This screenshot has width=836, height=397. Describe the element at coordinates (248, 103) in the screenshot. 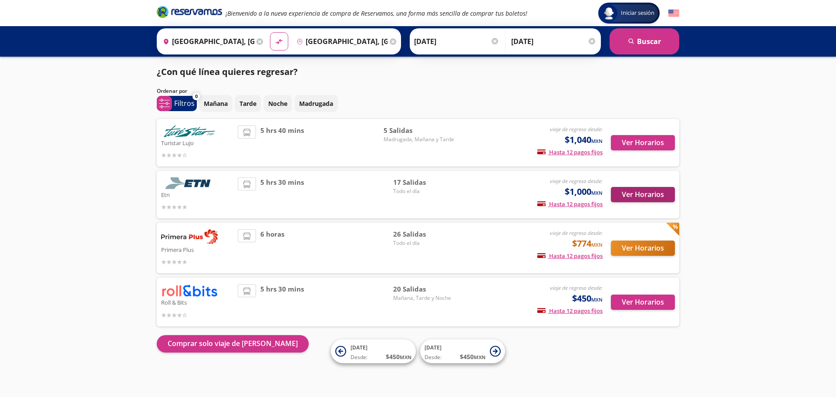

I see `button: Tarde` at that location.